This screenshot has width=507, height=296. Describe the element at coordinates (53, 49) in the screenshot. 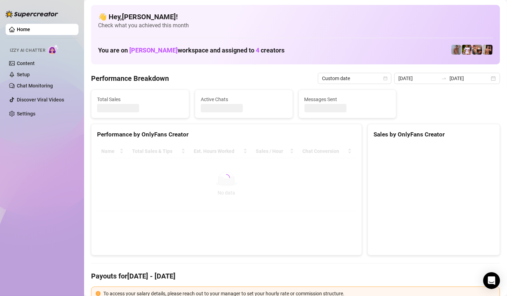

I see `img: AI Chatter` at that location.